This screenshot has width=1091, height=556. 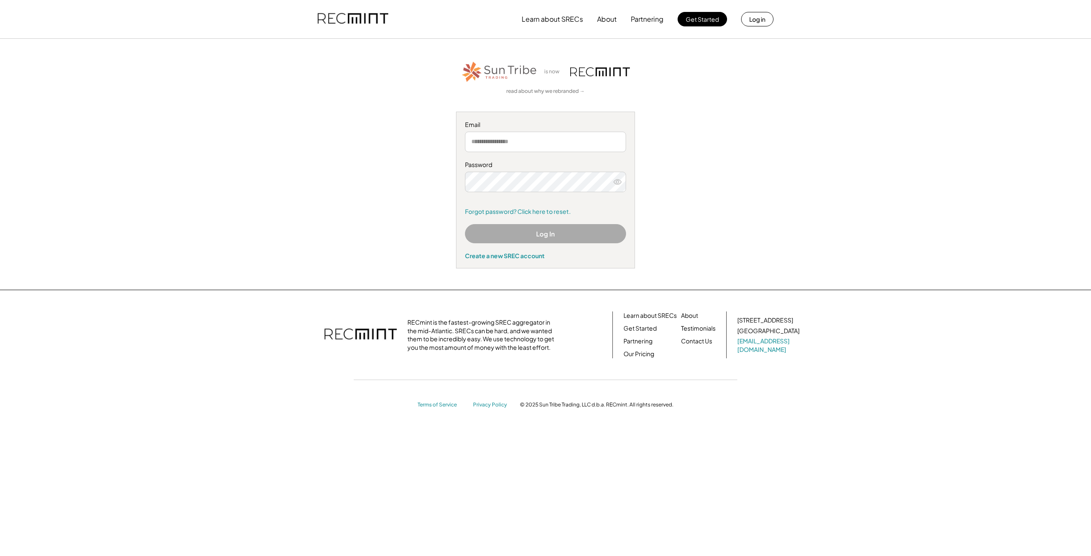 What do you see at coordinates (500, 72) in the screenshot?
I see `img: STT_Horizontal_Logo%2B-%2BColor.png` at bounding box center [500, 72].